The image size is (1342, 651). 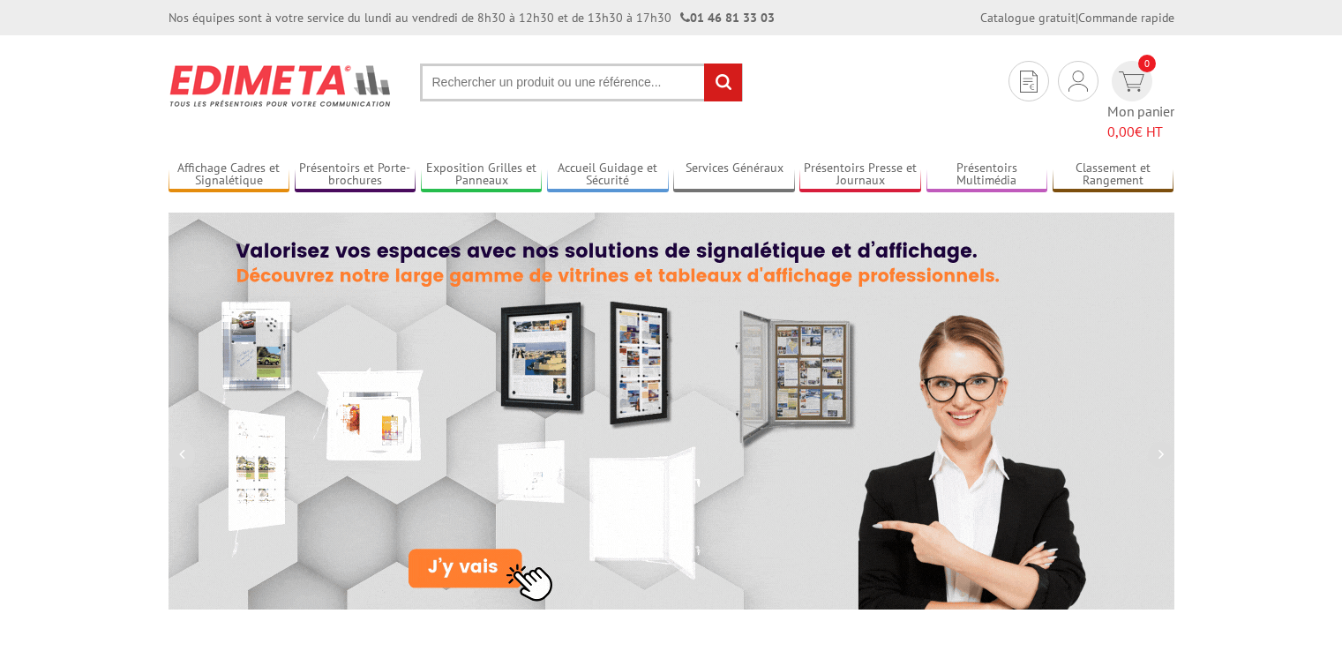 What do you see at coordinates (860, 175) in the screenshot?
I see `a: Présentoirs Presse et Journaux` at bounding box center [860, 175].